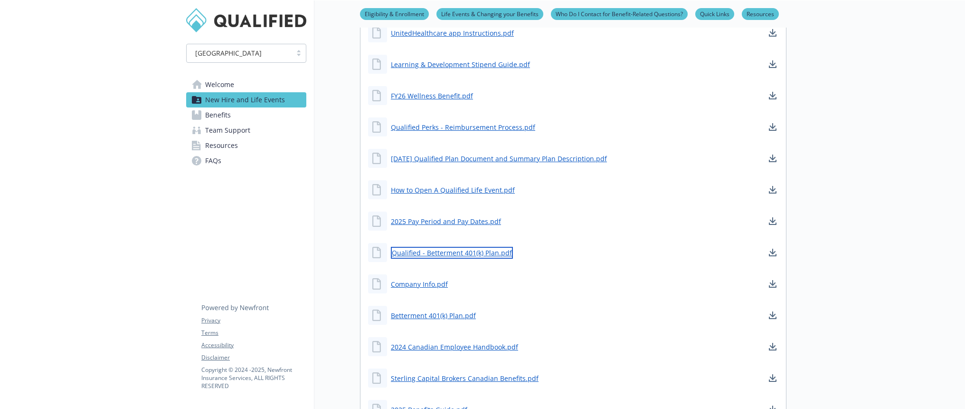 This screenshot has width=965, height=409. I want to click on a: 2024 Canadian Employee Handbook.pdf, so click(455, 346).